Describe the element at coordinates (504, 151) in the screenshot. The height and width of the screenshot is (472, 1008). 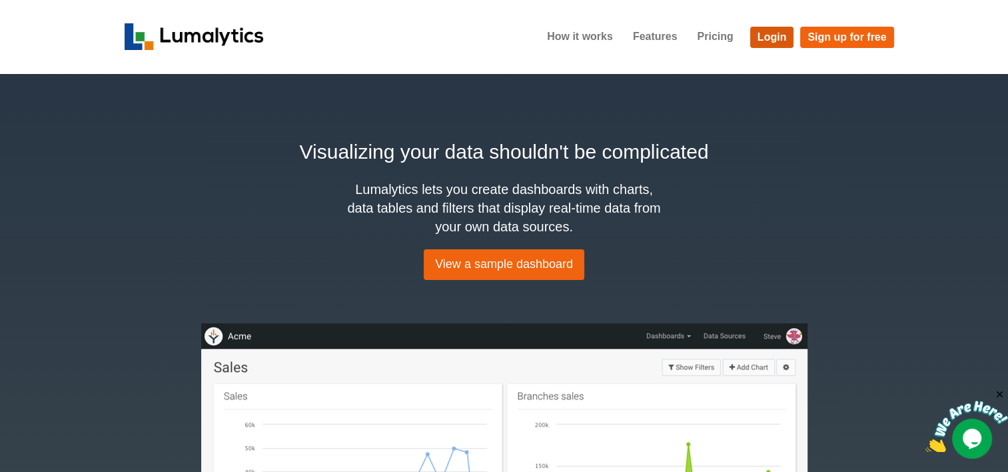
I see `h2: Visualizing your data shouldn't be complicated` at that location.